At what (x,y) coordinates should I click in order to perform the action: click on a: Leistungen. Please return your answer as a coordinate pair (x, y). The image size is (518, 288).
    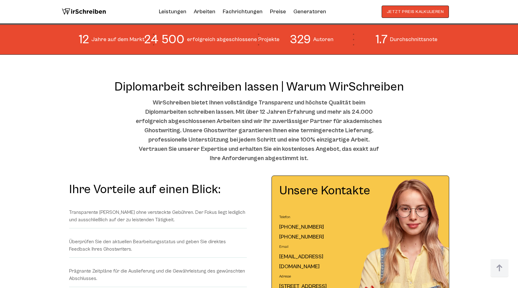
    Looking at the image, I should click on (173, 12).